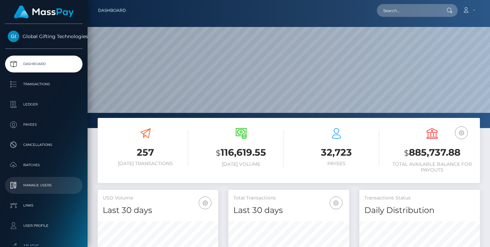 Image resolution: width=490 pixels, height=247 pixels. Describe the element at coordinates (44, 125) in the screenshot. I see `p: Payees` at that location.